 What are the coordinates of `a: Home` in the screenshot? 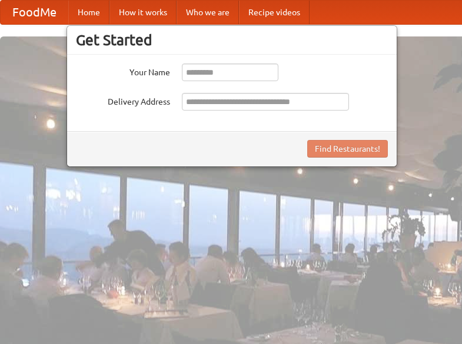 It's located at (89, 12).